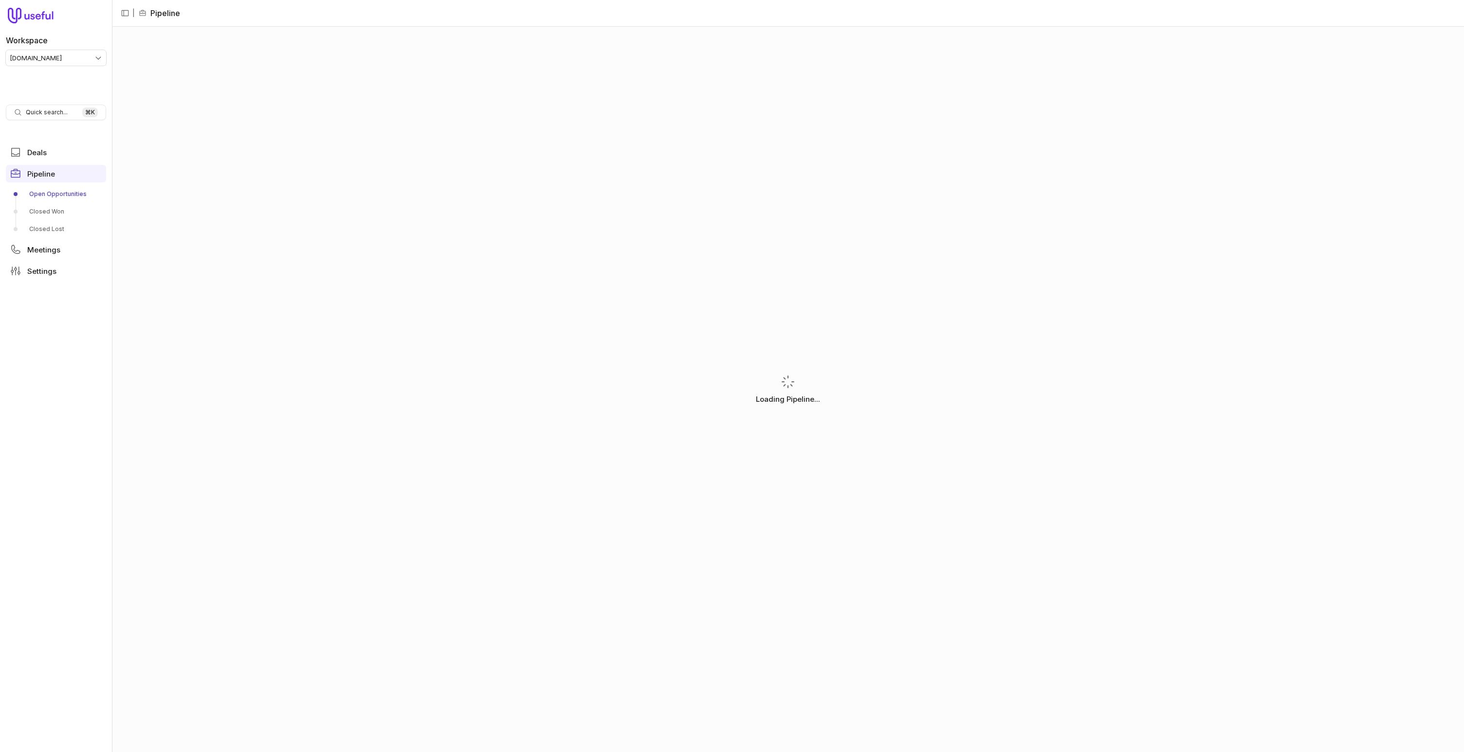 The image size is (1464, 752). Describe the element at coordinates (47, 112) in the screenshot. I see `span: Quick search...` at that location.